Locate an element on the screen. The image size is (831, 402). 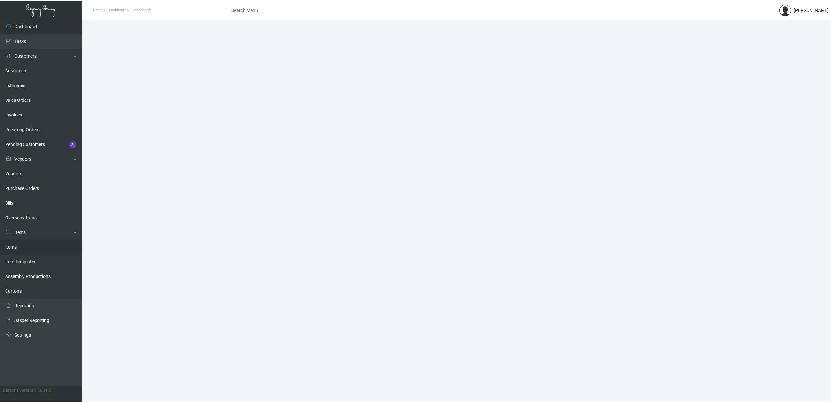
span: Dashboard is located at coordinates (117, 10).